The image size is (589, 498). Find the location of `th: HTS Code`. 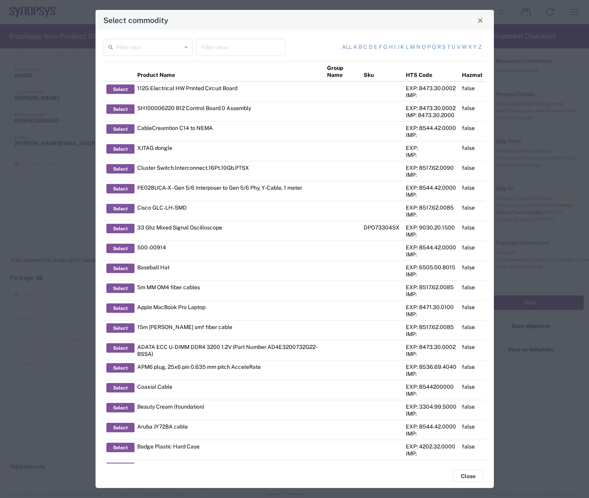

th: HTS Code is located at coordinates (431, 71).